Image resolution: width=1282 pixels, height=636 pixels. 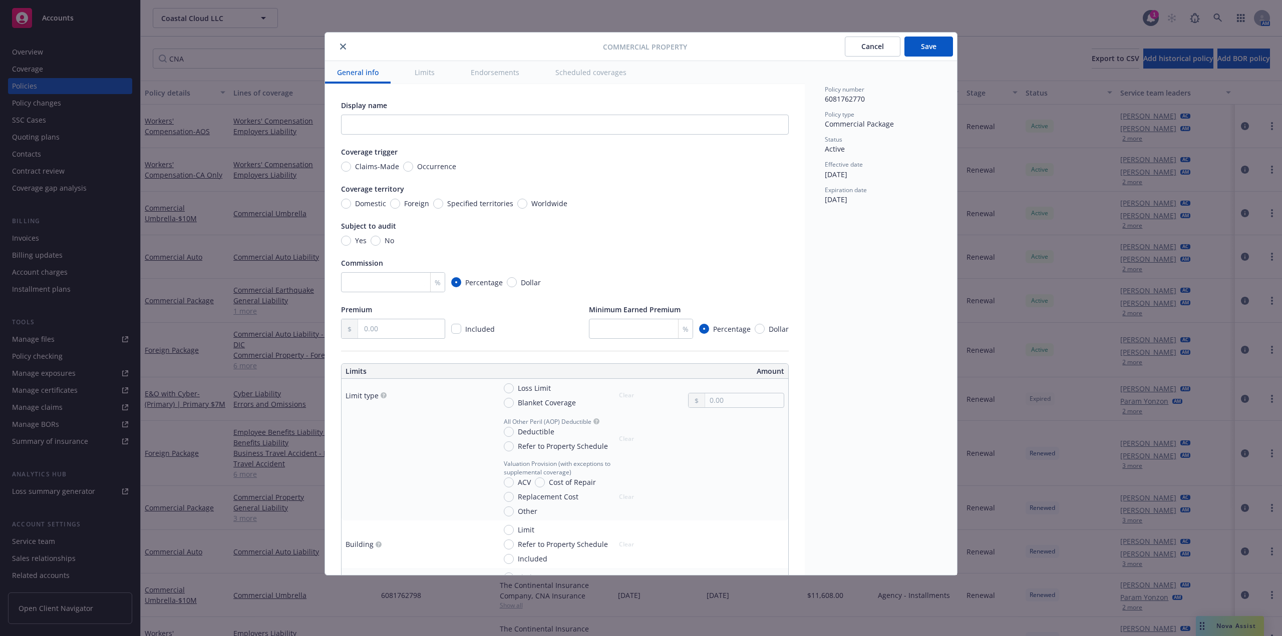 What do you see at coordinates (645, 47) in the screenshot?
I see `span: Commercial Property` at bounding box center [645, 47].